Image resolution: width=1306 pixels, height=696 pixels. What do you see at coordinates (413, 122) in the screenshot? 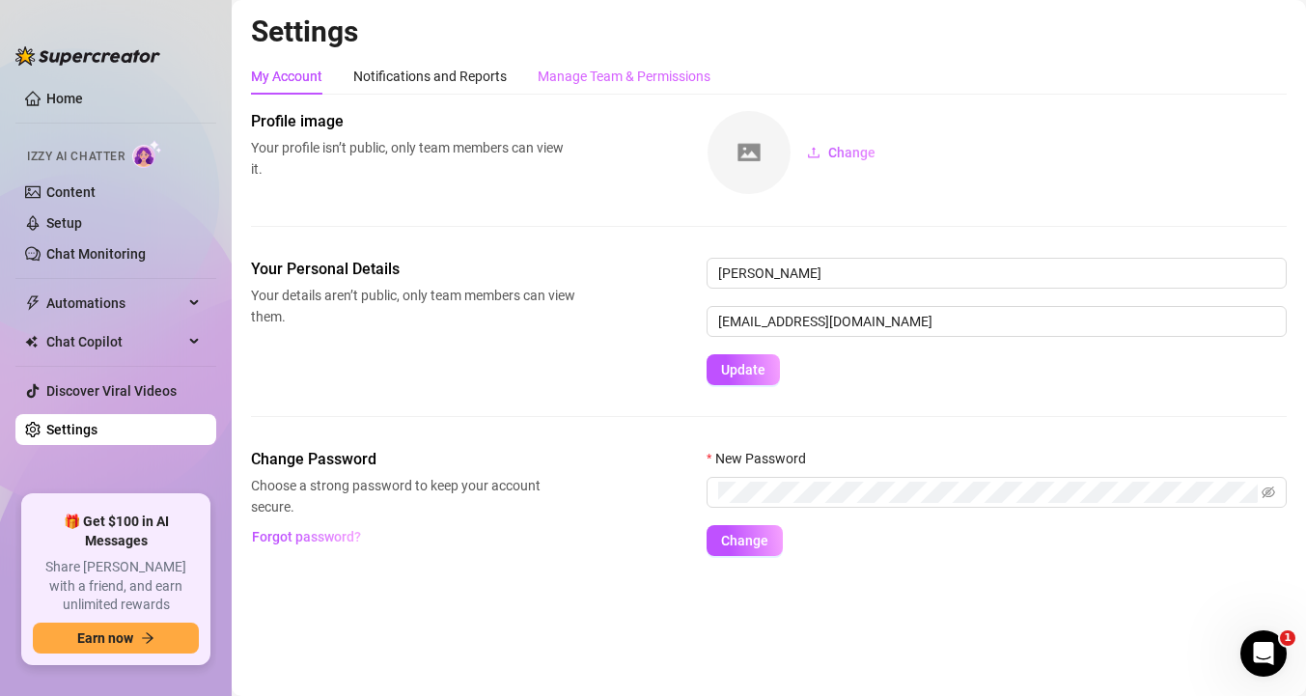
I see `span: Profile image` at bounding box center [413, 122].